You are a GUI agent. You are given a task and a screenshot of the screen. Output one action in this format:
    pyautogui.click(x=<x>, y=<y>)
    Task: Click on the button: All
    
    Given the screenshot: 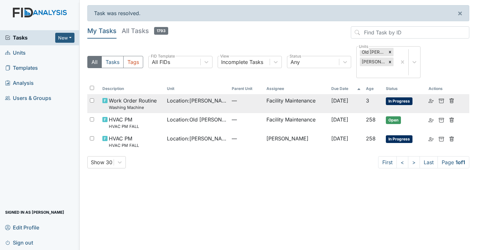 What is the action you would take?
    pyautogui.click(x=94, y=62)
    